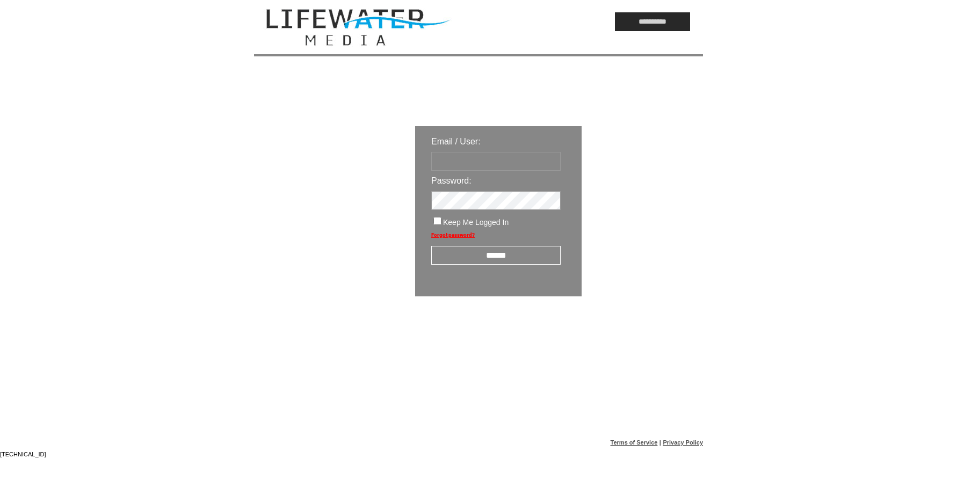 Image resolution: width=957 pixels, height=502 pixels. Describe the element at coordinates (682, 442) in the screenshot. I see `a: Privacy Policy` at that location.